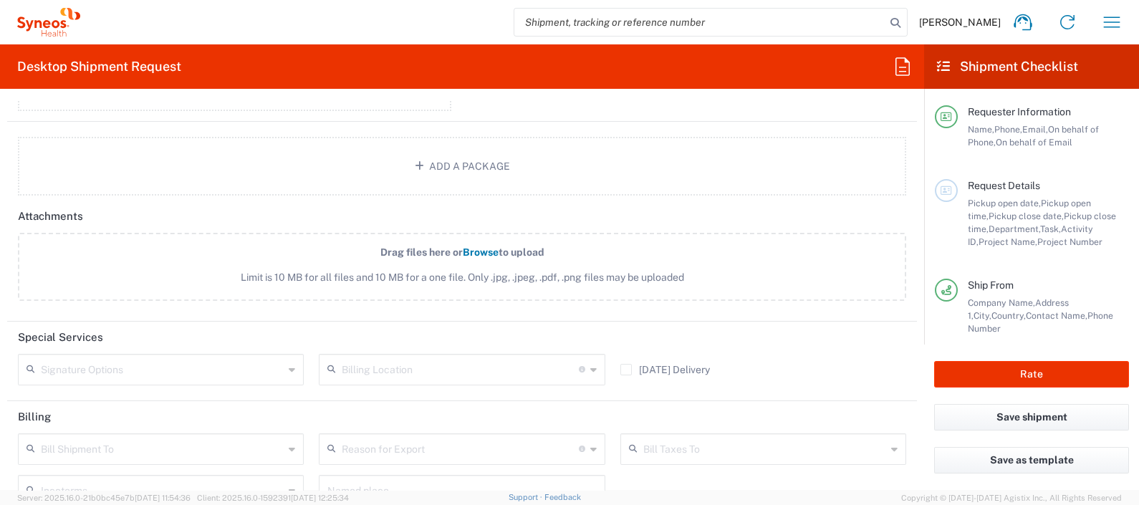  Describe the element at coordinates (273, 498) in the screenshot. I see `span: Client: 2025.16.0-1592391` at that location.